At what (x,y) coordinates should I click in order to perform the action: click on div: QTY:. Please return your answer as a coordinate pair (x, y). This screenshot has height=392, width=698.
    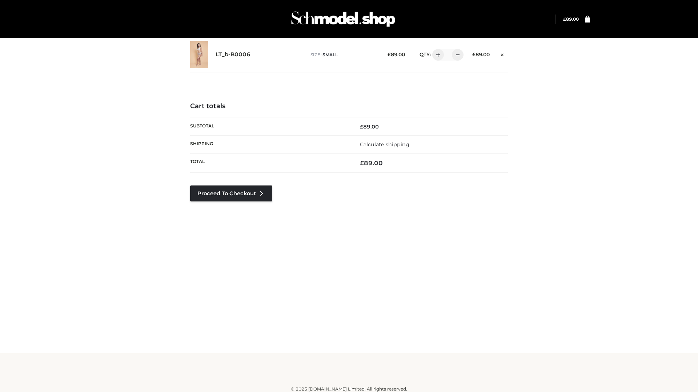
    Looking at the image, I should click on (436, 55).